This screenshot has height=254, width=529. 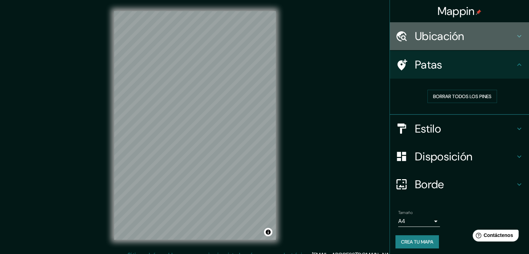 I want to click on img: pin-icon.png, so click(x=479, y=12).